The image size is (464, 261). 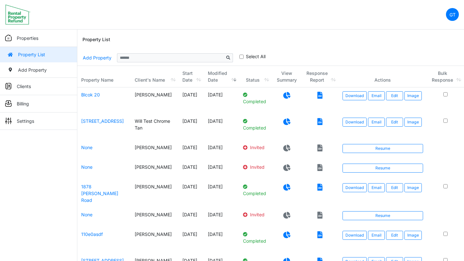 I want to click on p: GT, so click(x=452, y=14).